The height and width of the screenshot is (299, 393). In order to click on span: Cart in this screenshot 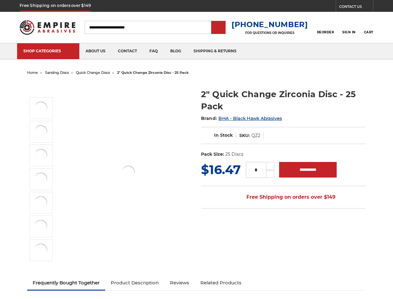, I will do `click(369, 32)`.